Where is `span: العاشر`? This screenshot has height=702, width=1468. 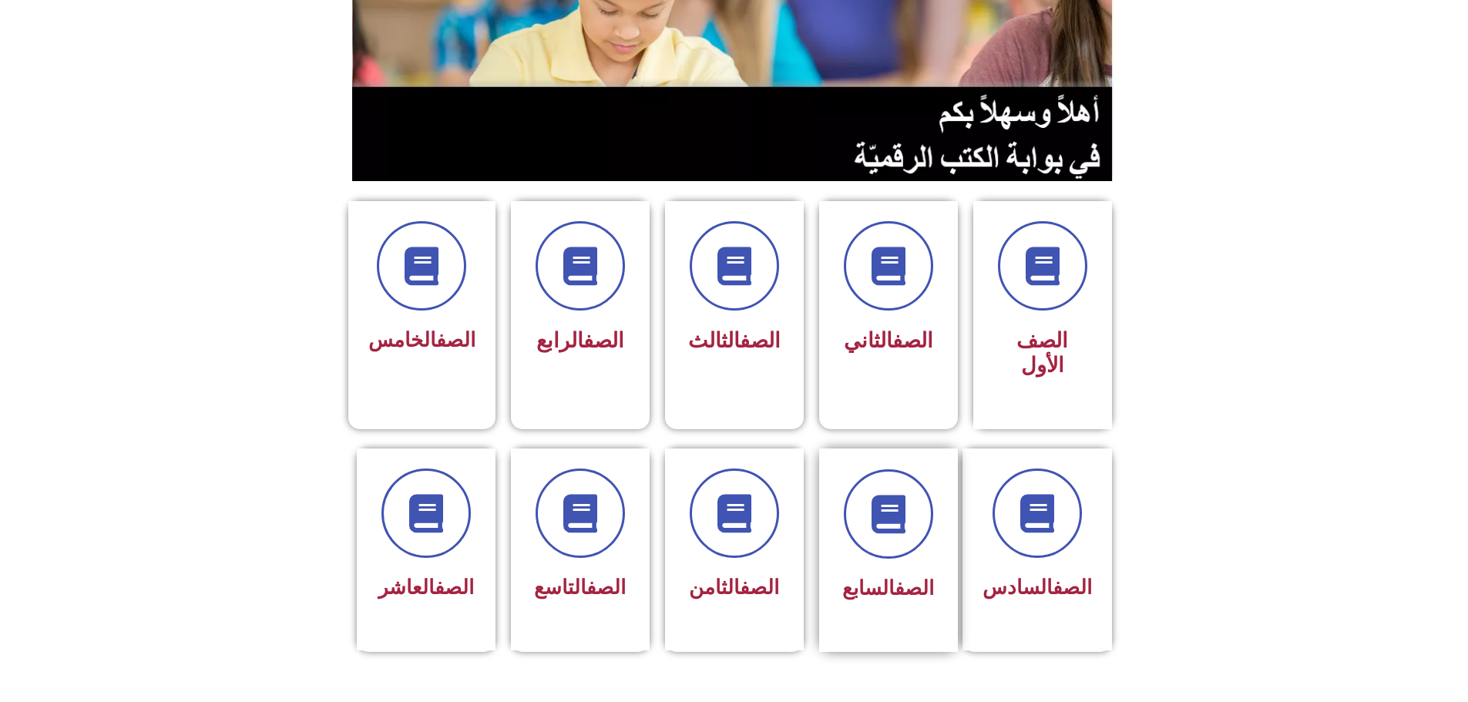 span: العاشر is located at coordinates (426, 587).